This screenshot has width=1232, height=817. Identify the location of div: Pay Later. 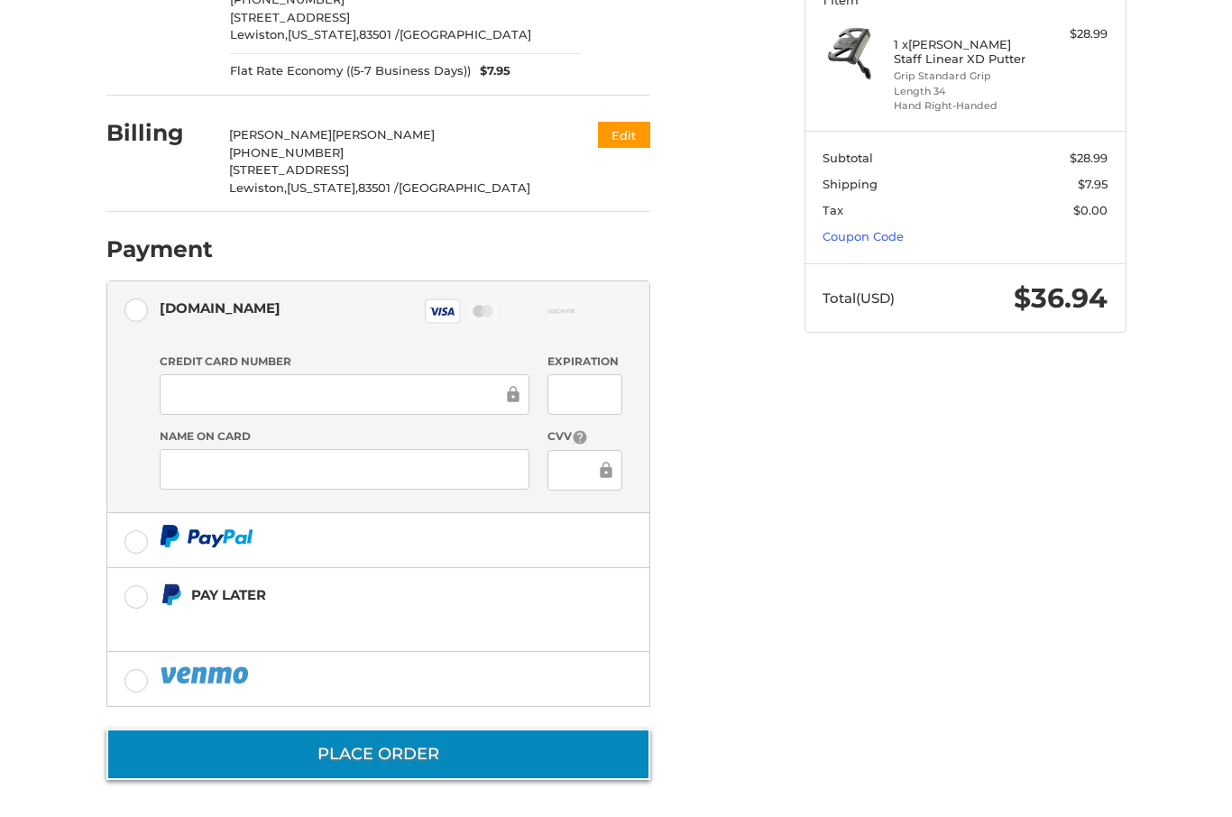
(364, 594).